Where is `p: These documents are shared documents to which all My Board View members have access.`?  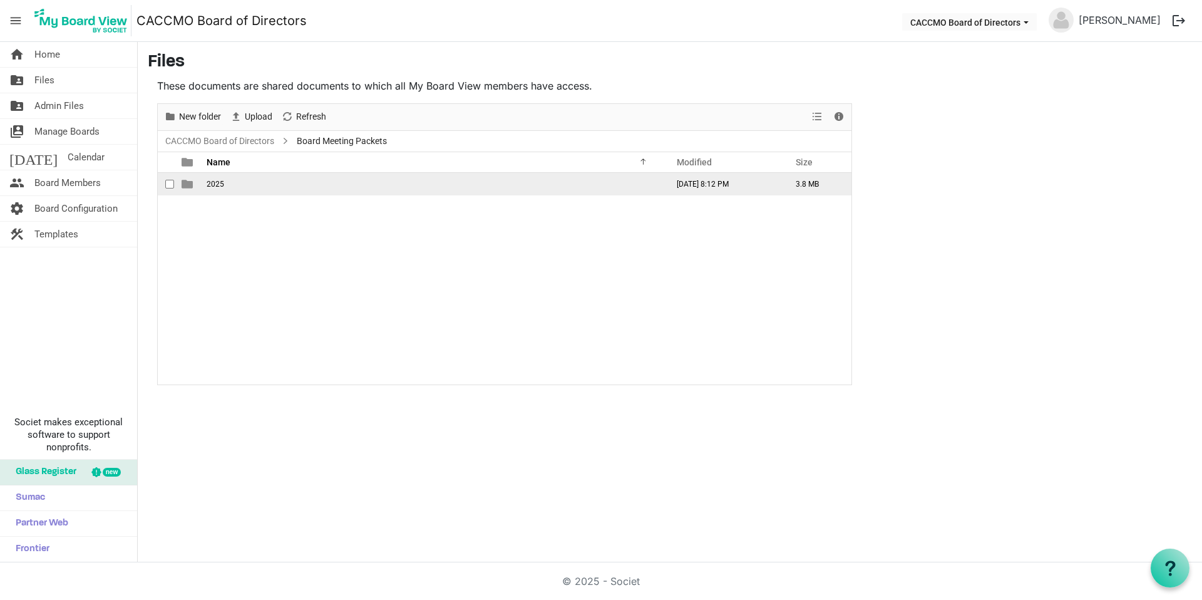
p: These documents are shared documents to which all My Board View members have access. is located at coordinates (504, 86).